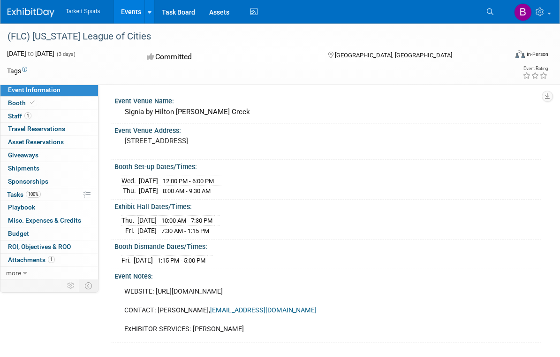  Describe the element at coordinates (39, 246) in the screenshot. I see `span: ROI, Objectives & ROO` at that location.